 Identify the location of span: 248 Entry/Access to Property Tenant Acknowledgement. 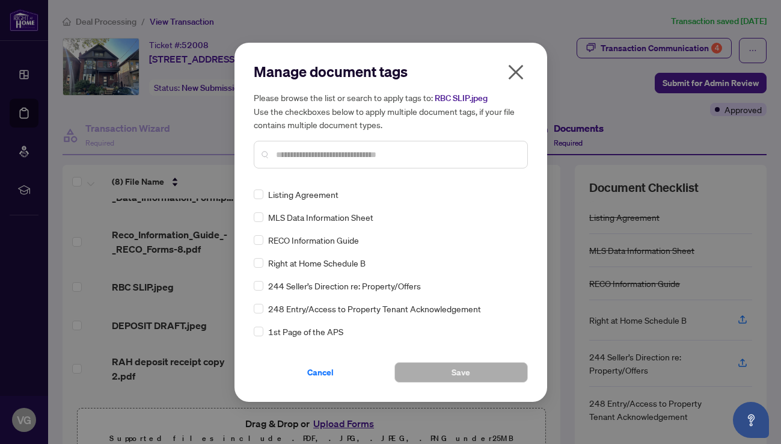
(374, 308).